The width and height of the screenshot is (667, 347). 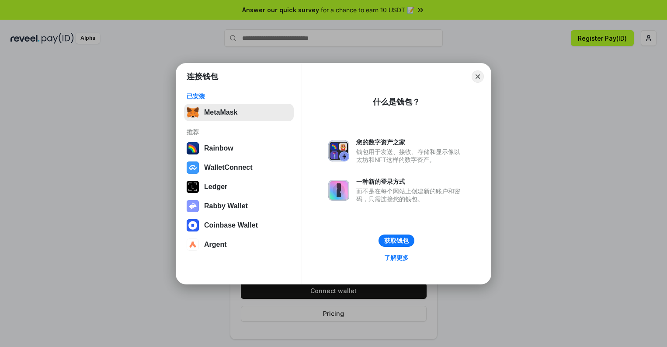 What do you see at coordinates (226, 206) in the screenshot?
I see `div: Rabby Wallet` at bounding box center [226, 206].